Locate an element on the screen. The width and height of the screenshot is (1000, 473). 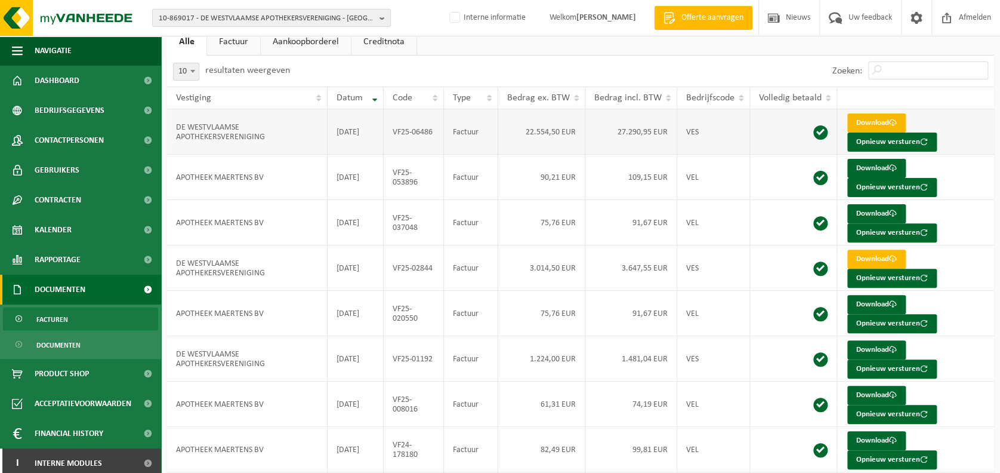
a: Facturen is located at coordinates (81, 319).